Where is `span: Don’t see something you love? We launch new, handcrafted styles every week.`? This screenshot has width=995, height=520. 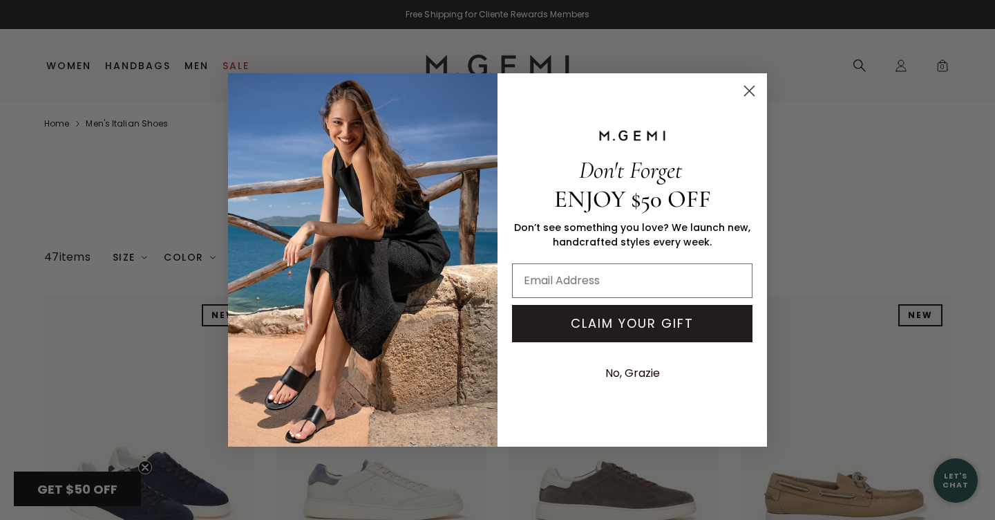 span: Don’t see something you love? We launch new, handcrafted styles every week. is located at coordinates (633, 234).